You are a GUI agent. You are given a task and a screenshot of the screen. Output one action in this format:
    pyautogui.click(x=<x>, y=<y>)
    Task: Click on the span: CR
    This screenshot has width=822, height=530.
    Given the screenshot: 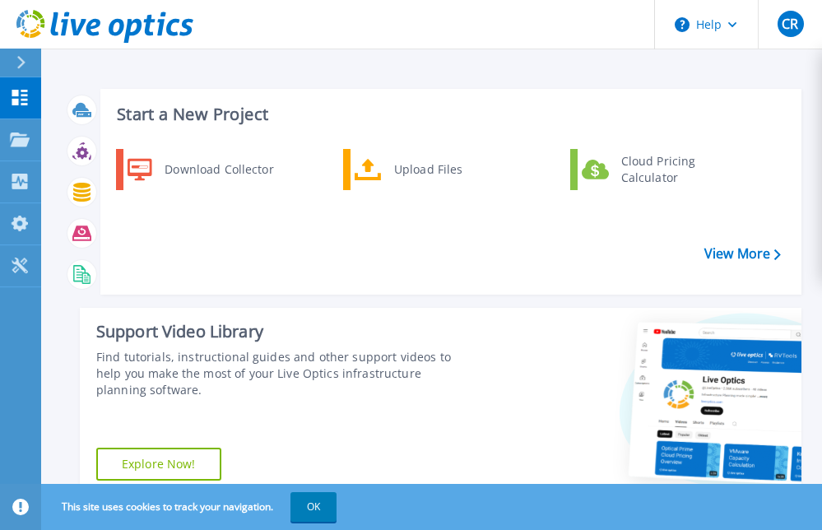 What is the action you would take?
    pyautogui.click(x=790, y=24)
    